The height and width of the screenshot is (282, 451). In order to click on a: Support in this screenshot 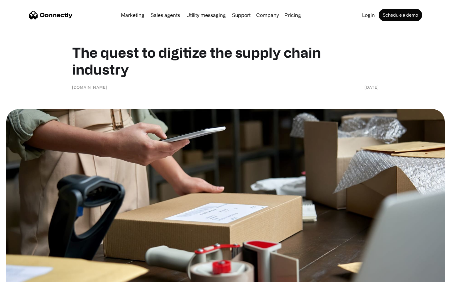, I will do `click(241, 15)`.